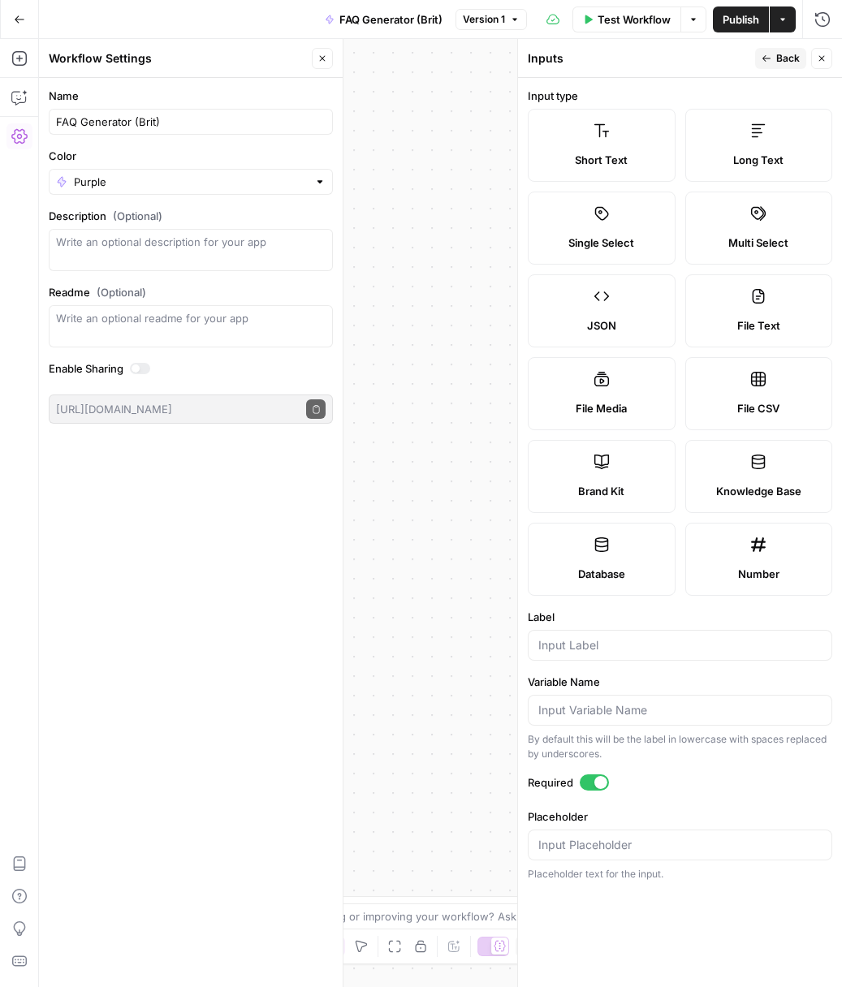 This screenshot has height=987, width=842. Describe the element at coordinates (787, 58) in the screenshot. I see `span: Back` at that location.